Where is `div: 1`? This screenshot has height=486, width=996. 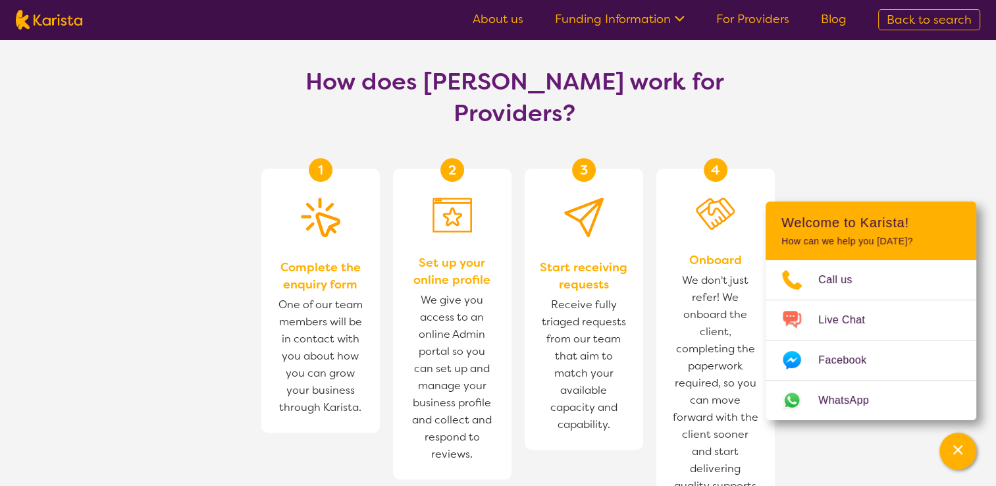 div: 1 is located at coordinates (320, 170).